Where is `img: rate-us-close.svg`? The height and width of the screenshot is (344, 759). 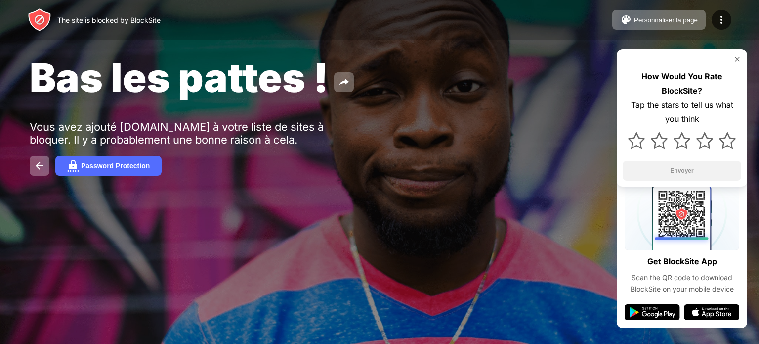 img: rate-us-close.svg is located at coordinates (738, 59).